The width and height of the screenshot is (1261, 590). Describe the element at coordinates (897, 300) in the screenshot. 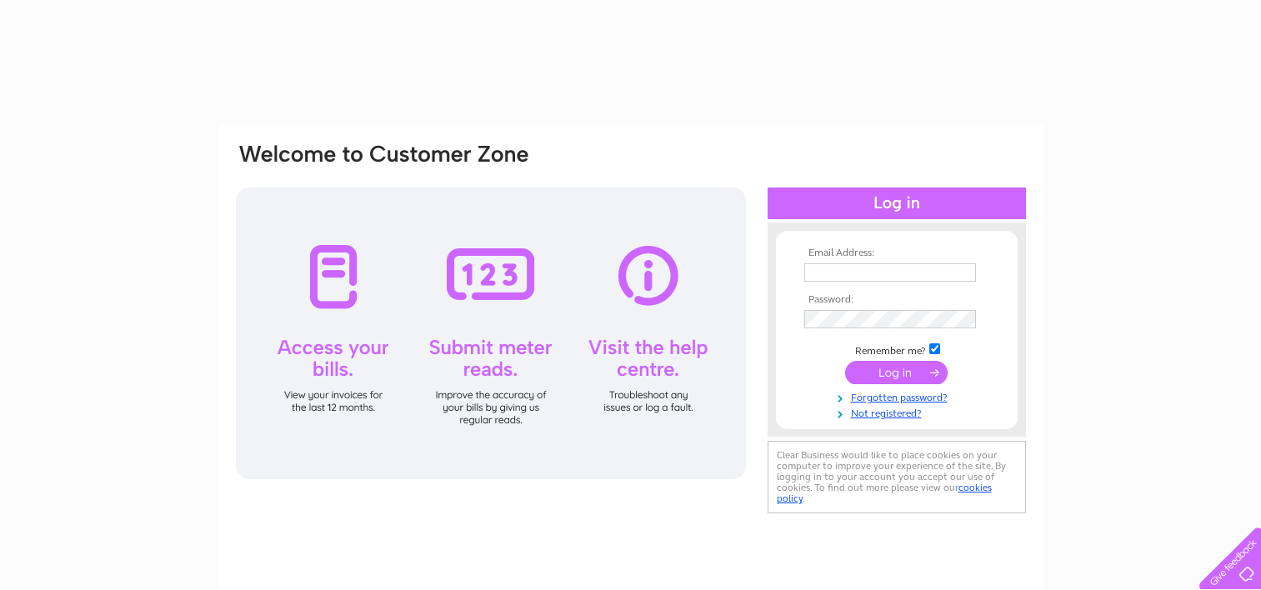

I see `th: Password:` at that location.